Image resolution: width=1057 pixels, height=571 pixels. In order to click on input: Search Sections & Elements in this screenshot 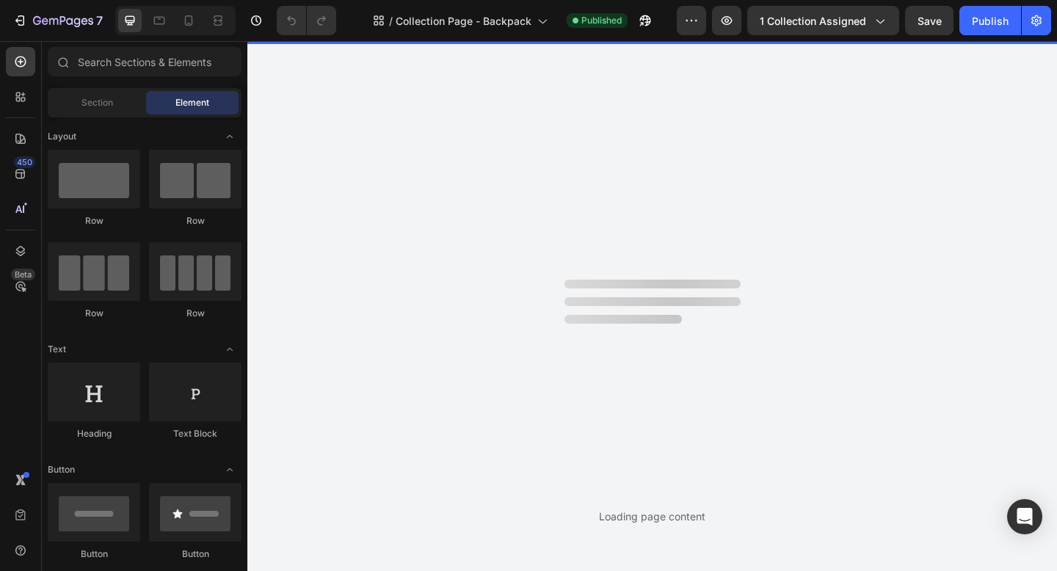, I will do `click(145, 62)`.